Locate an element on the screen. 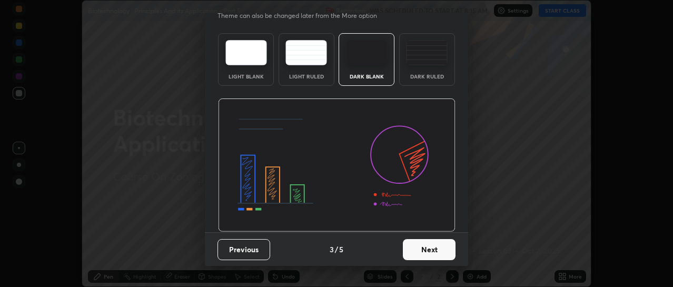 This screenshot has width=673, height=287. img: darkThemeBanner.d06ce4a2.svg is located at coordinates (337, 165).